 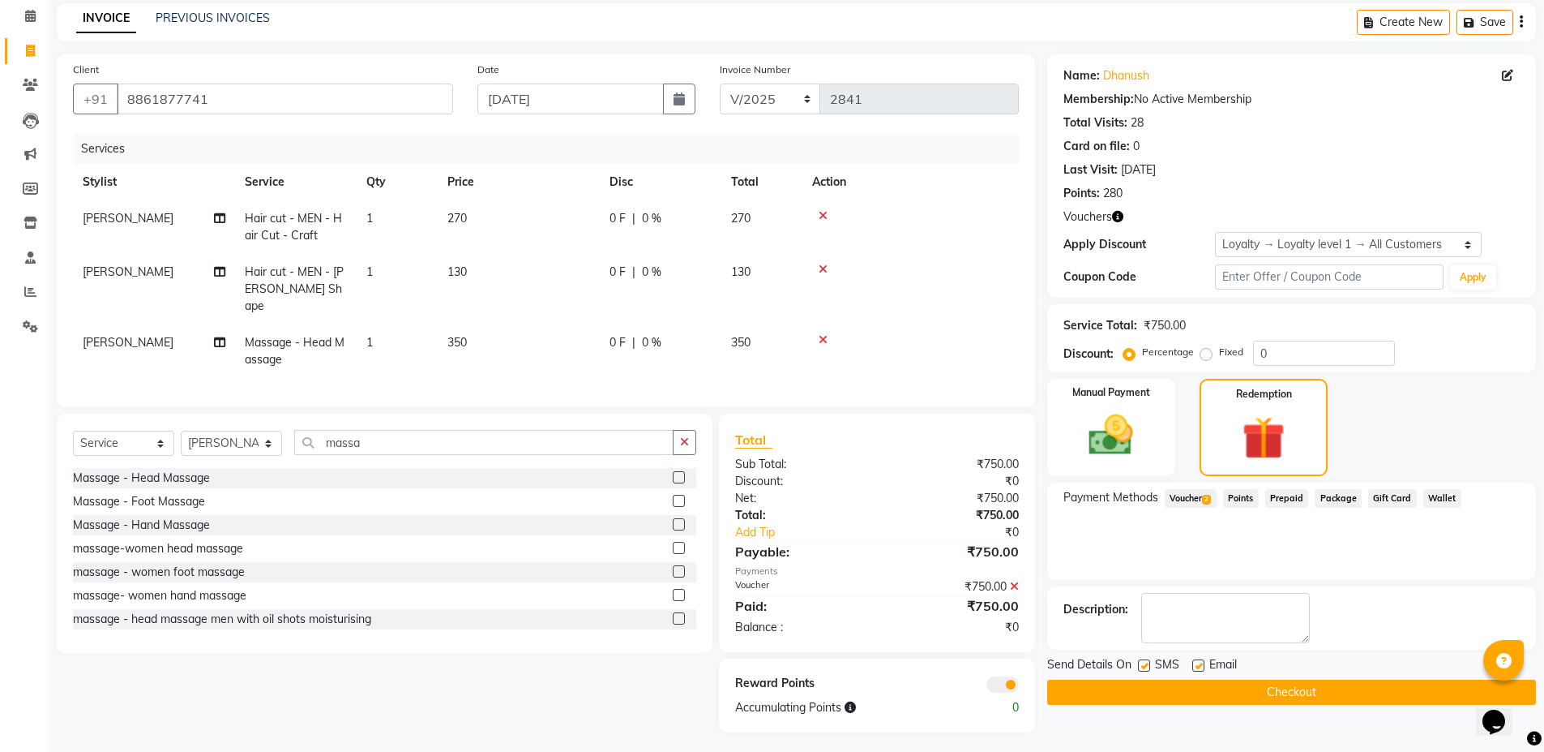 I want to click on label: Fixed, so click(x=1232, y=352).